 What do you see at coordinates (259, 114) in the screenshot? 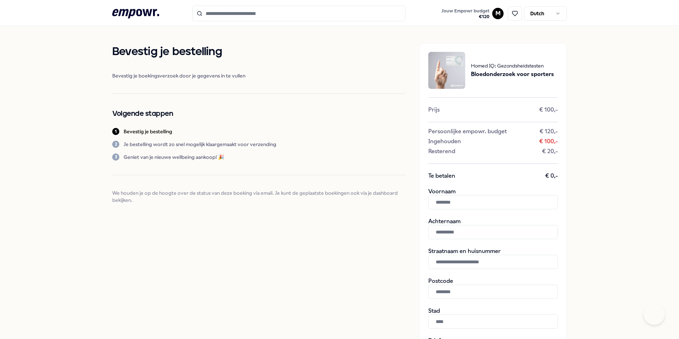
I see `h2: Volgende stappen` at bounding box center [259, 114].